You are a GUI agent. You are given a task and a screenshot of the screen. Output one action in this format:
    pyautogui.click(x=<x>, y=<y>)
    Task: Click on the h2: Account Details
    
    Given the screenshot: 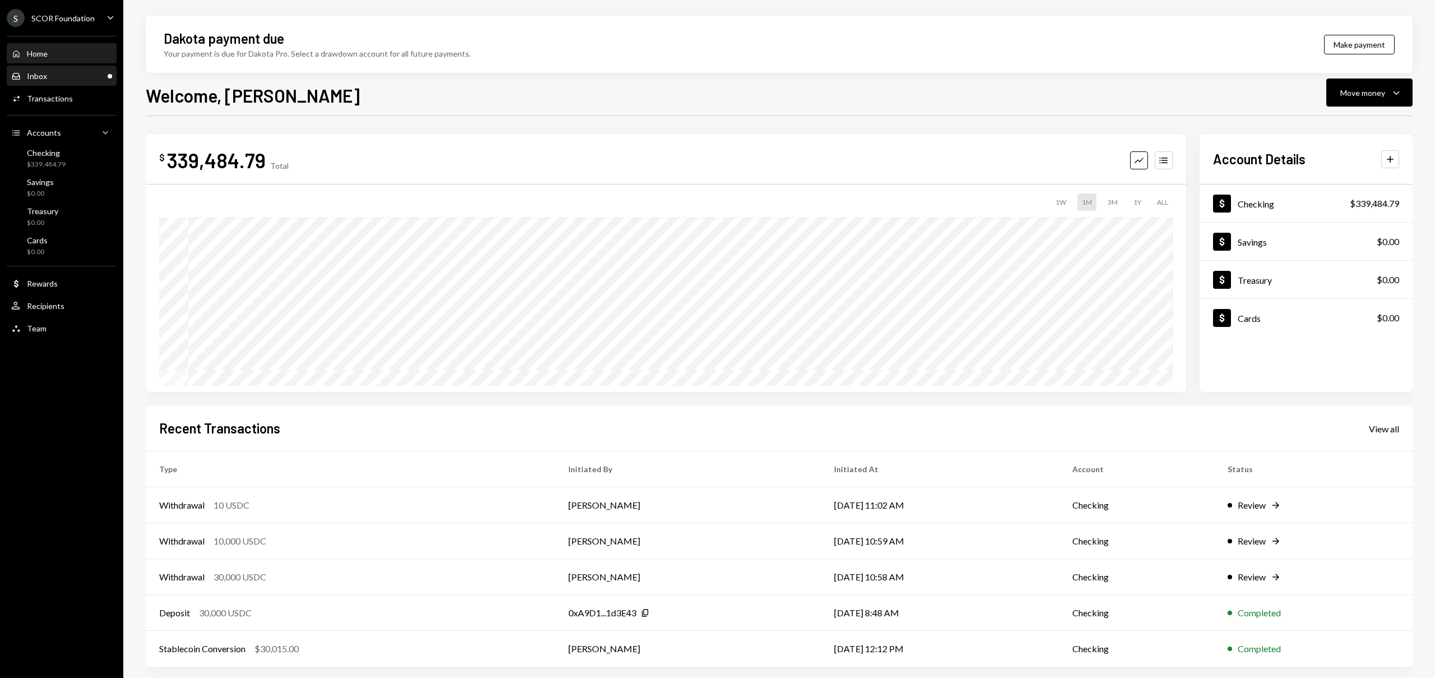 What is the action you would take?
    pyautogui.click(x=1259, y=159)
    